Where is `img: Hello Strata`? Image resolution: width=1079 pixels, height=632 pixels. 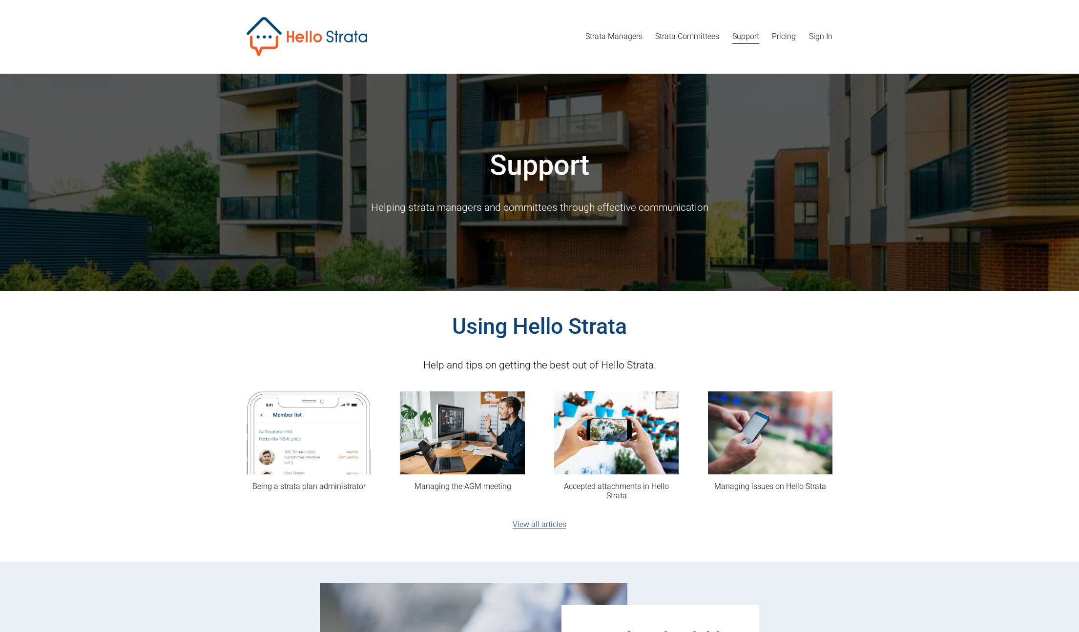 img: Hello Strata is located at coordinates (307, 37).